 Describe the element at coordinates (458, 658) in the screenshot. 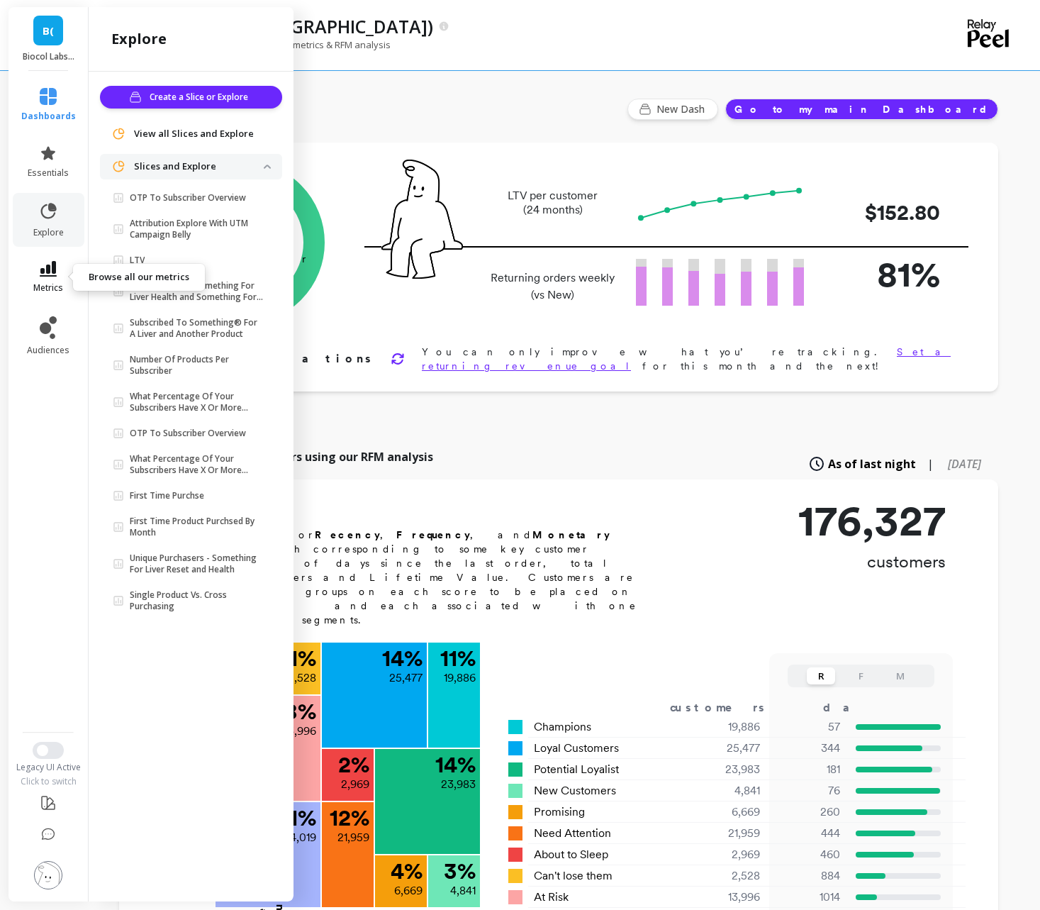

I see `p: 11 %` at that location.